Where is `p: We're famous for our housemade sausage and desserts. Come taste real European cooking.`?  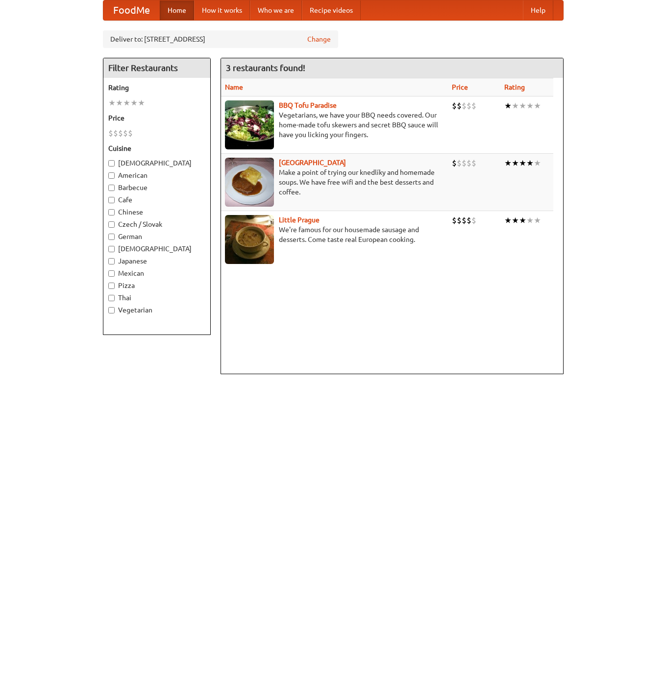 p: We're famous for our housemade sausage and desserts. Come taste real European cooking. is located at coordinates (334, 235).